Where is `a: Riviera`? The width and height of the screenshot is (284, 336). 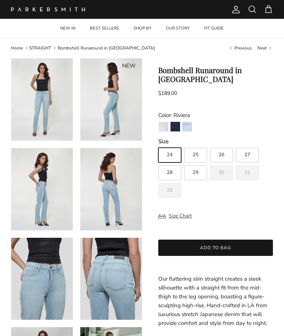
a: Riviera is located at coordinates (187, 128).